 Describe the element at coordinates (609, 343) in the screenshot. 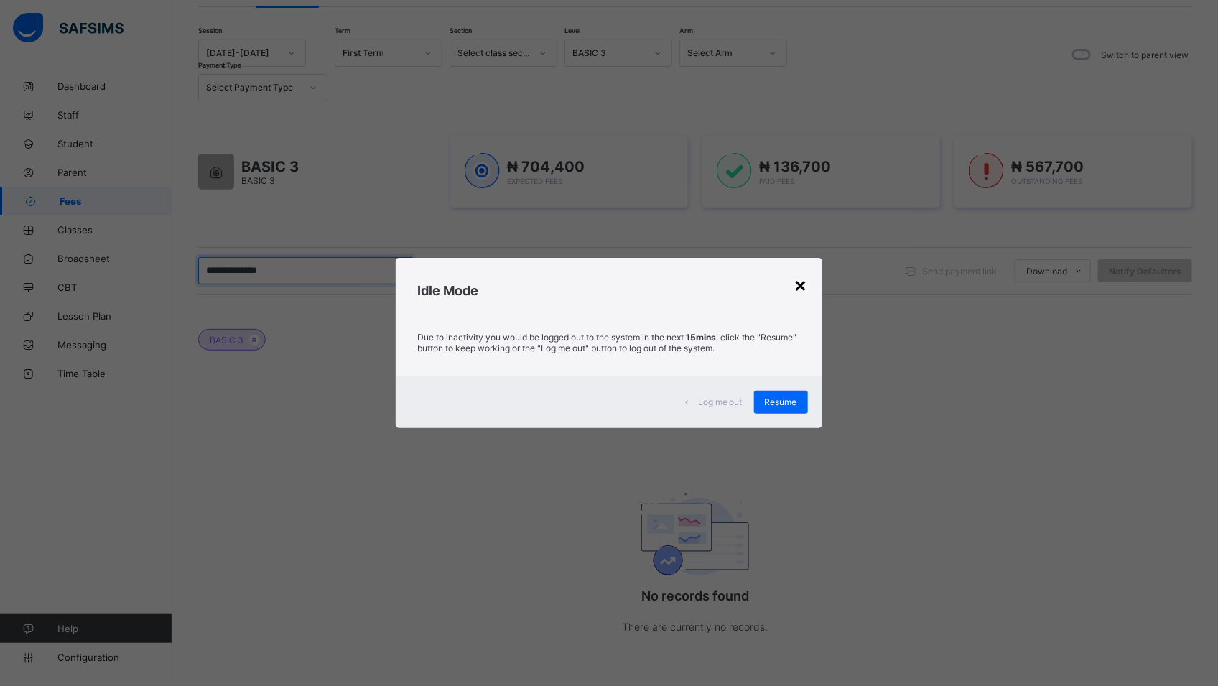

I see `p: Due to inactivity you would be logged out to the system in the next , click the "Resume" button t...` at that location.